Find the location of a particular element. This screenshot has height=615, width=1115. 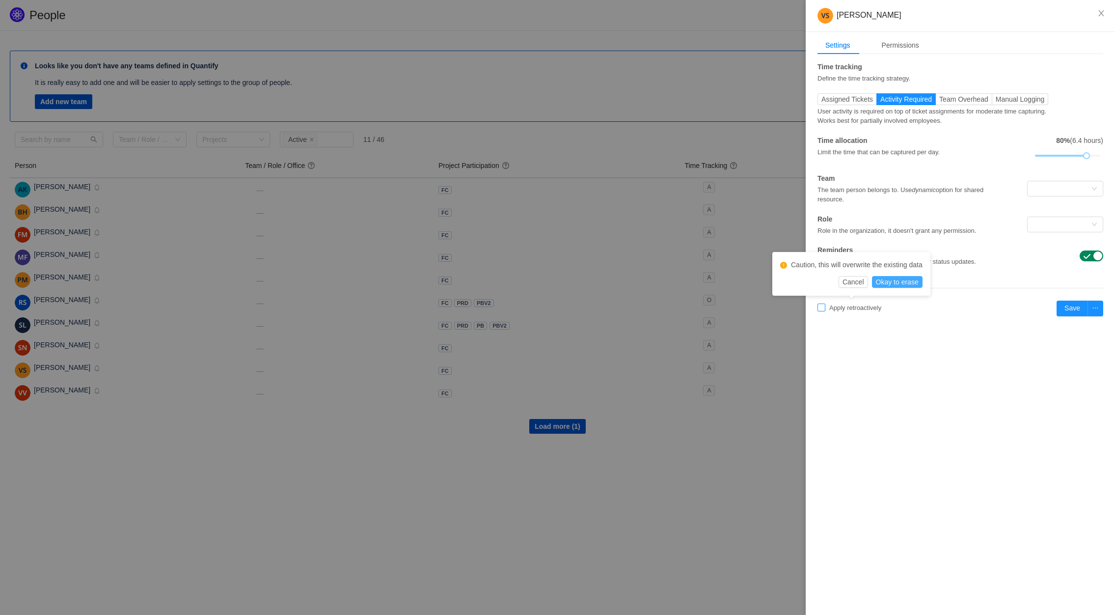

div: Settings is located at coordinates (838, 45).